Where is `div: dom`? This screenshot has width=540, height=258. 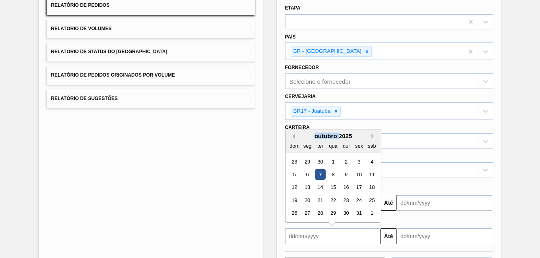
div: dom is located at coordinates (294, 146).